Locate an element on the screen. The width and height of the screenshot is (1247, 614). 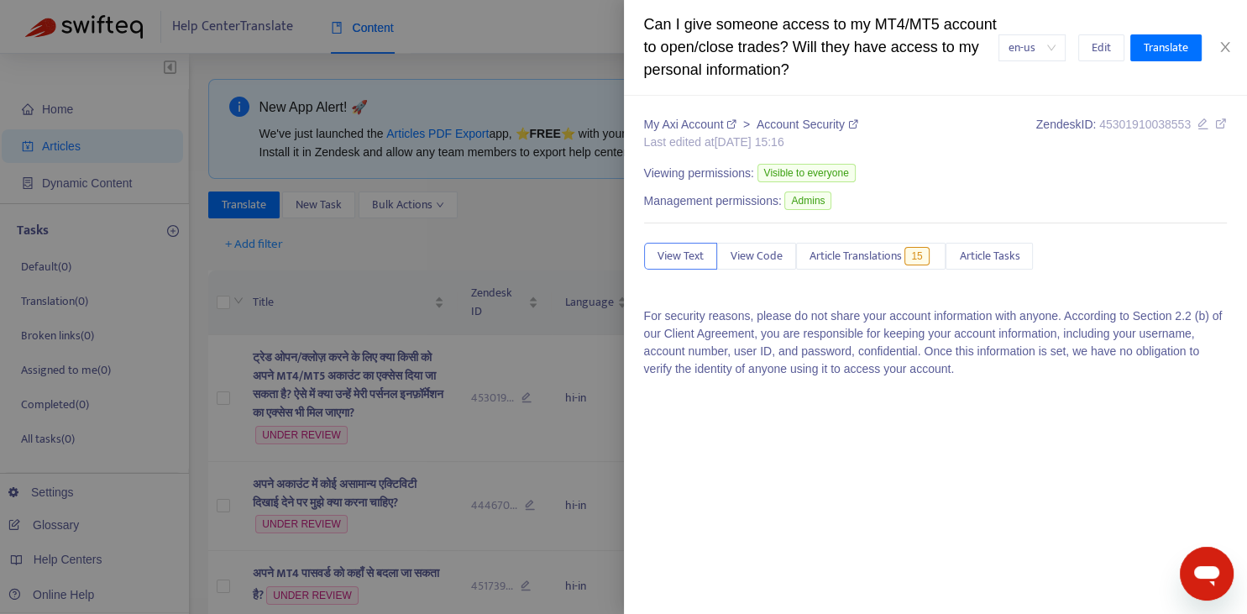
a: Account Security is located at coordinates (807, 124).